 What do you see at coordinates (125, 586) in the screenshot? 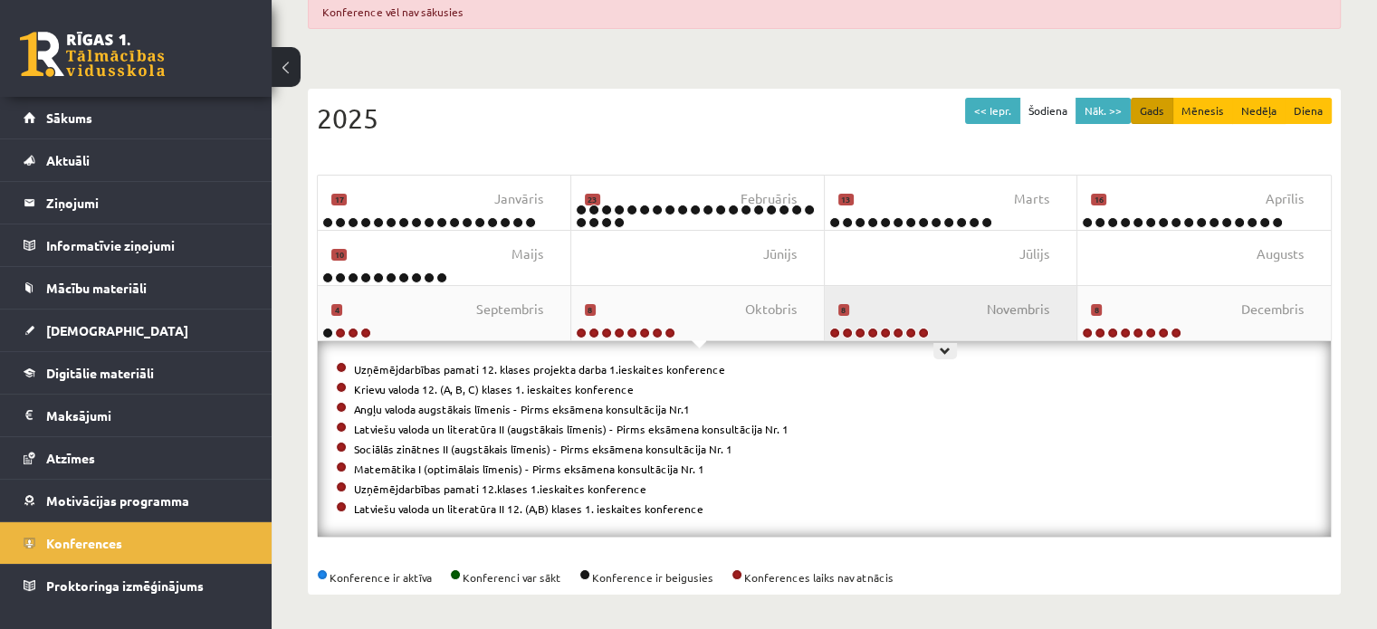
I see `span: Proktoringa izmēģinājums` at bounding box center [125, 586].